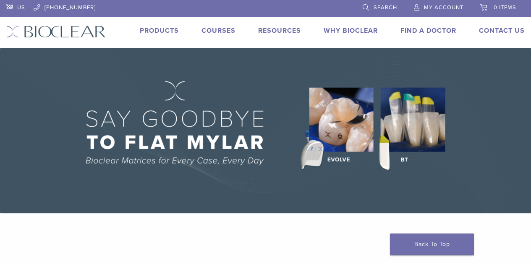 This screenshot has width=531, height=265. What do you see at coordinates (428, 31) in the screenshot?
I see `a: Find A Doctor` at bounding box center [428, 31].